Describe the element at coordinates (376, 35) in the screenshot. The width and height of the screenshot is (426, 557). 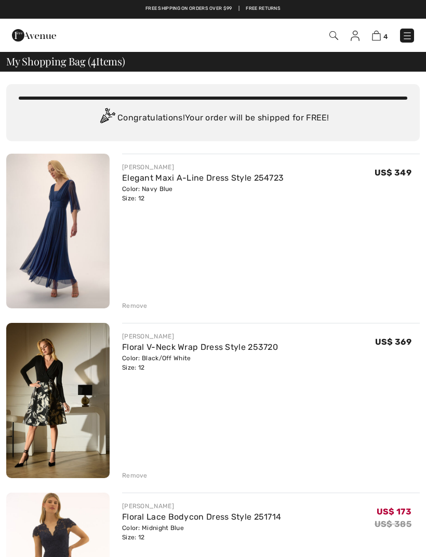
I see `img: Shopping Bag` at that location.